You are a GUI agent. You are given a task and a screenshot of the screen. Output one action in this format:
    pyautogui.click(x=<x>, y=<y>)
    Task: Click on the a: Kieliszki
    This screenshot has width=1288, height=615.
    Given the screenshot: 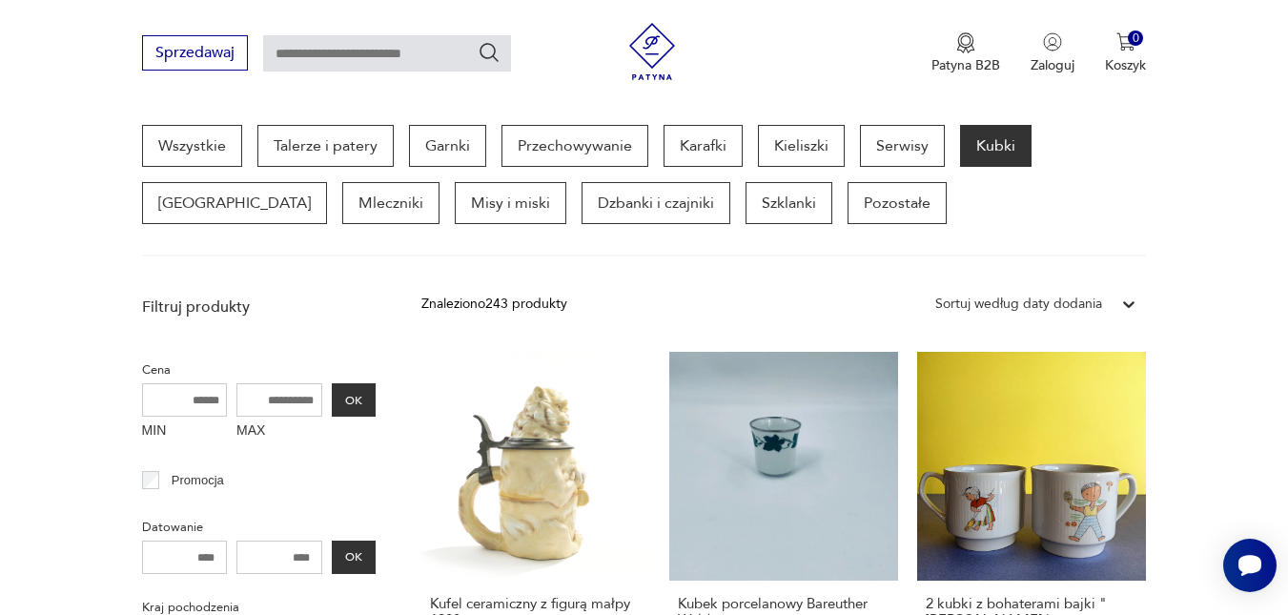 What is the action you would take?
    pyautogui.click(x=801, y=146)
    